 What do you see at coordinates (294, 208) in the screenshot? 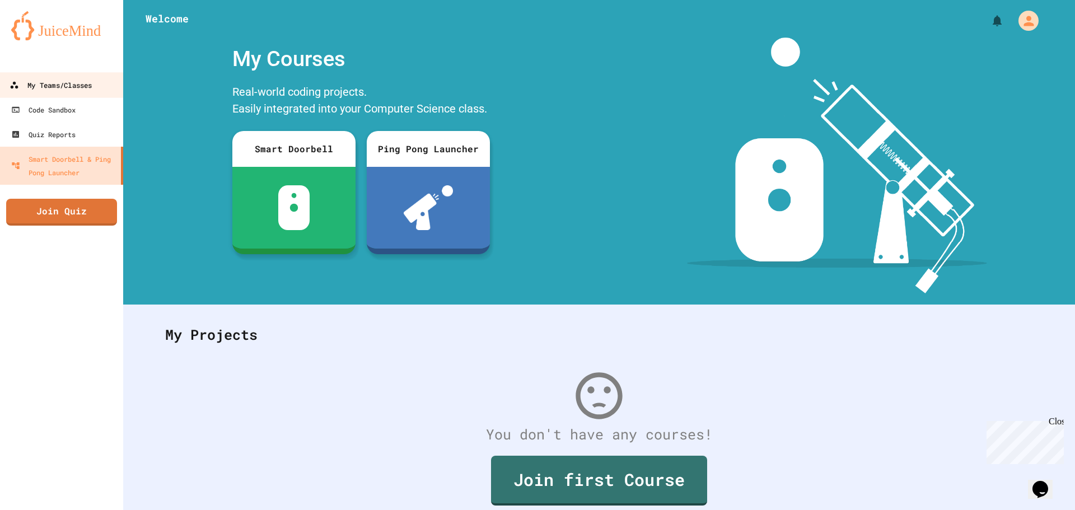
I see `img: sdb-white.svg` at bounding box center [294, 208].